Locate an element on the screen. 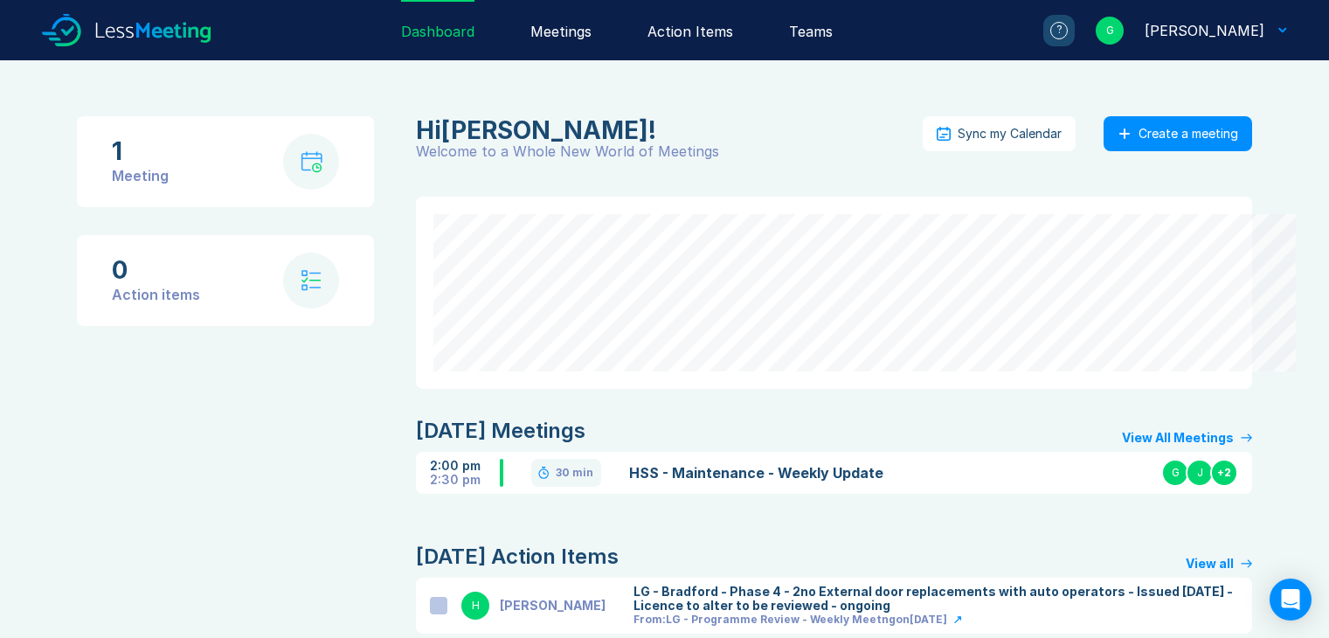 This screenshot has width=1329, height=638. button: Sync my Calendar is located at coordinates (999, 134).